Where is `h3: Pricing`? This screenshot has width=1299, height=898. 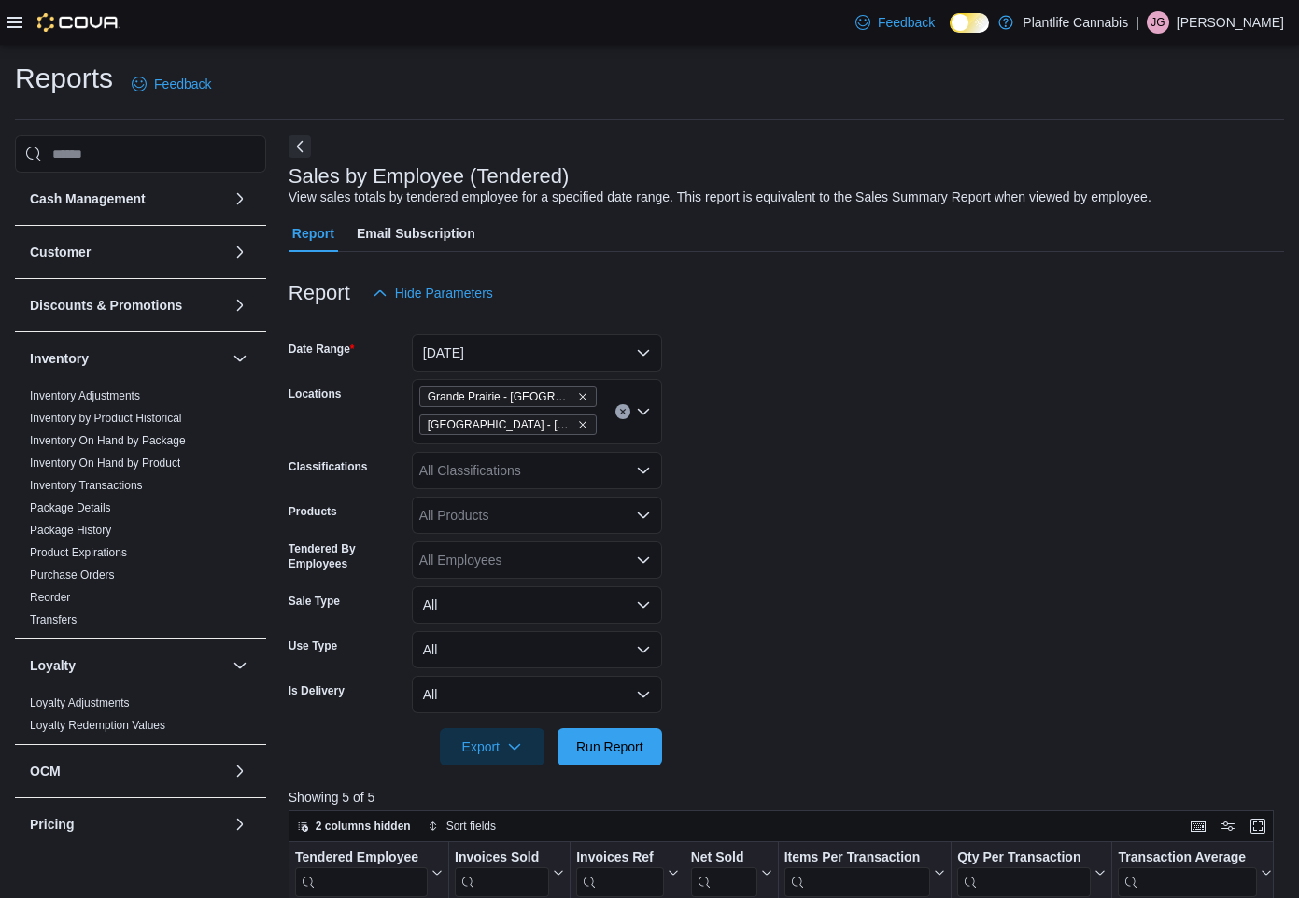 h3: Pricing is located at coordinates (51, 825).